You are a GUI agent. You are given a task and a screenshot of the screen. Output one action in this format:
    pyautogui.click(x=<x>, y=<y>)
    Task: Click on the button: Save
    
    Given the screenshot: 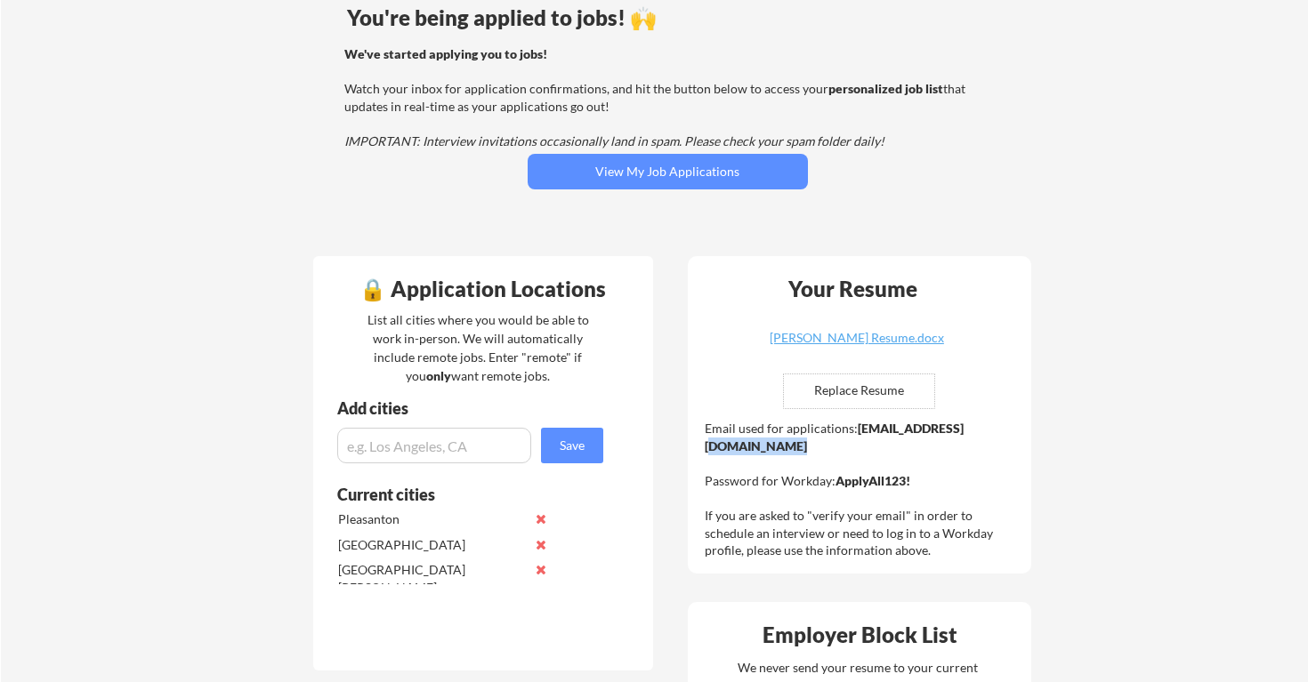 What is the action you would take?
    pyautogui.click(x=572, y=446)
    